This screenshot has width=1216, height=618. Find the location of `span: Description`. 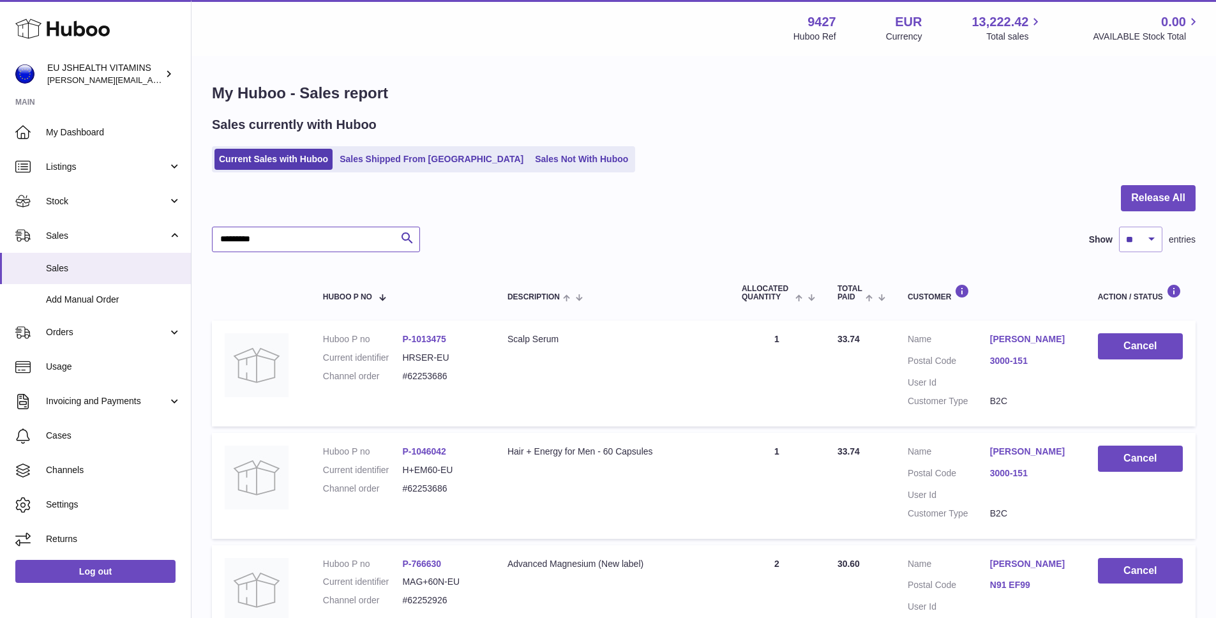

span: Description is located at coordinates (533, 297).